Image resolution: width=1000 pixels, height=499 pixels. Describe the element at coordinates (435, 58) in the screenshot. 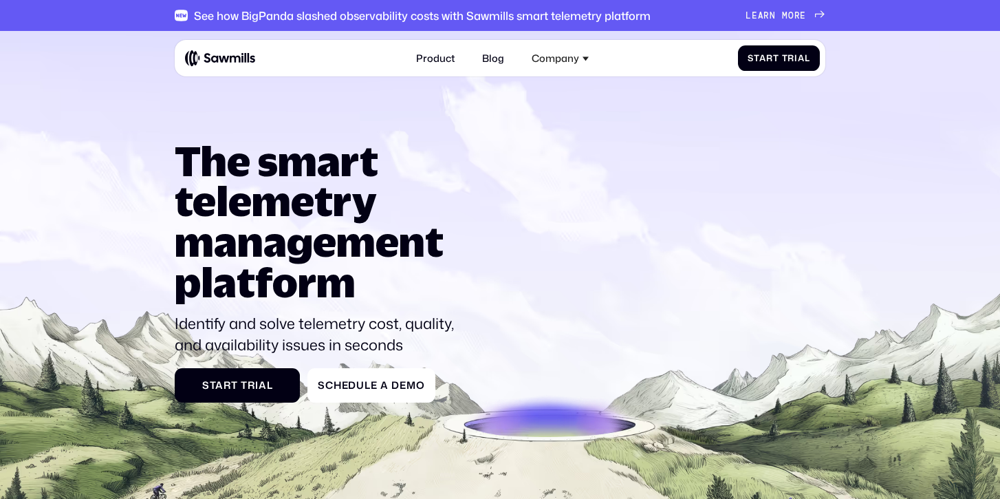

I see `a: Product` at that location.